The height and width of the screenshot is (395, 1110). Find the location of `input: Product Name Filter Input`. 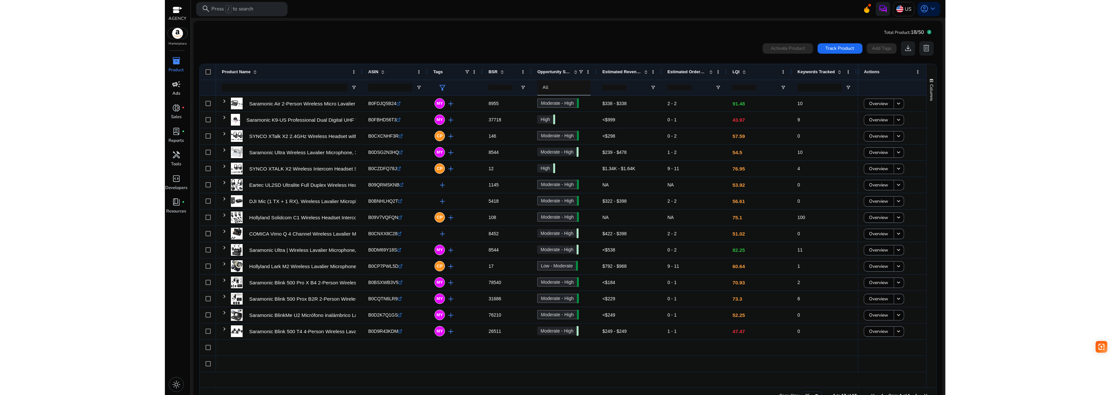

input: Product Name Filter Input is located at coordinates (284, 87).